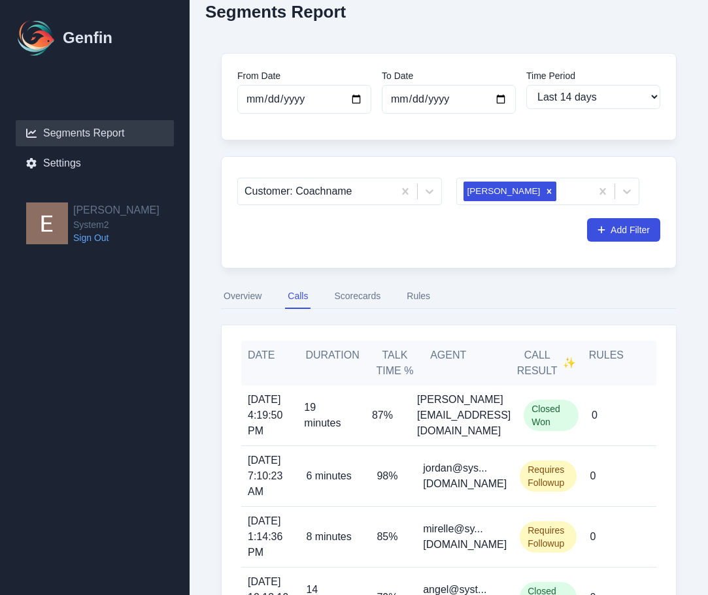  What do you see at coordinates (95, 163) in the screenshot?
I see `a: Settings` at bounding box center [95, 163].